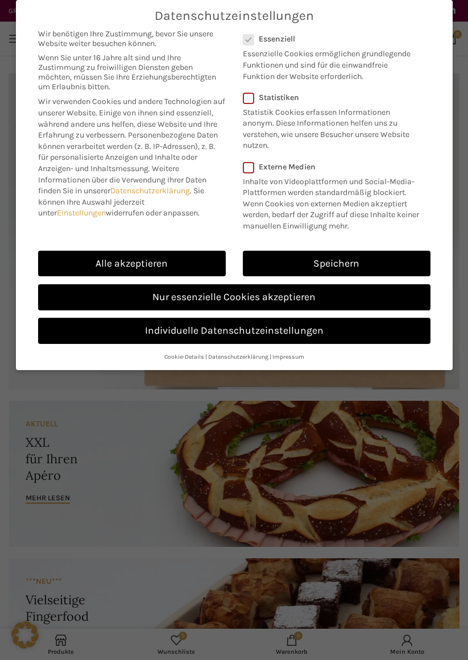  Describe the element at coordinates (288, 356) in the screenshot. I see `a: Impressum` at that location.